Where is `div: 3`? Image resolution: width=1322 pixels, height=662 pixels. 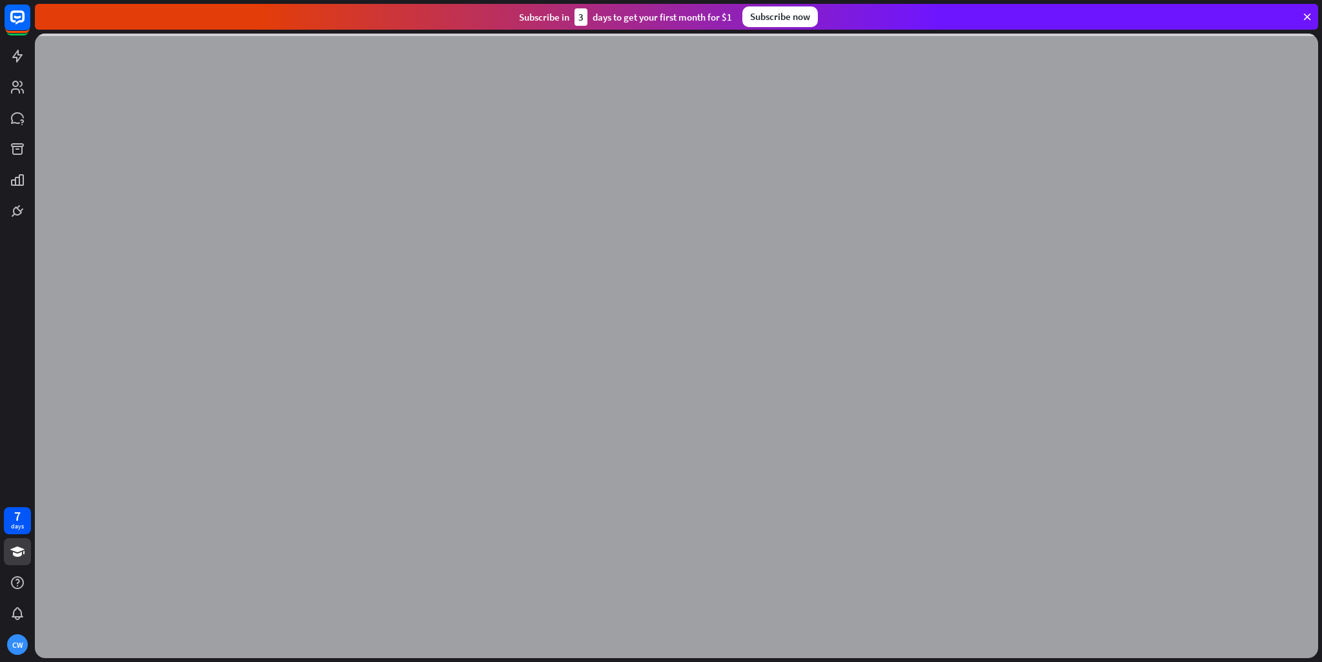 div: 3 is located at coordinates (581, 17).